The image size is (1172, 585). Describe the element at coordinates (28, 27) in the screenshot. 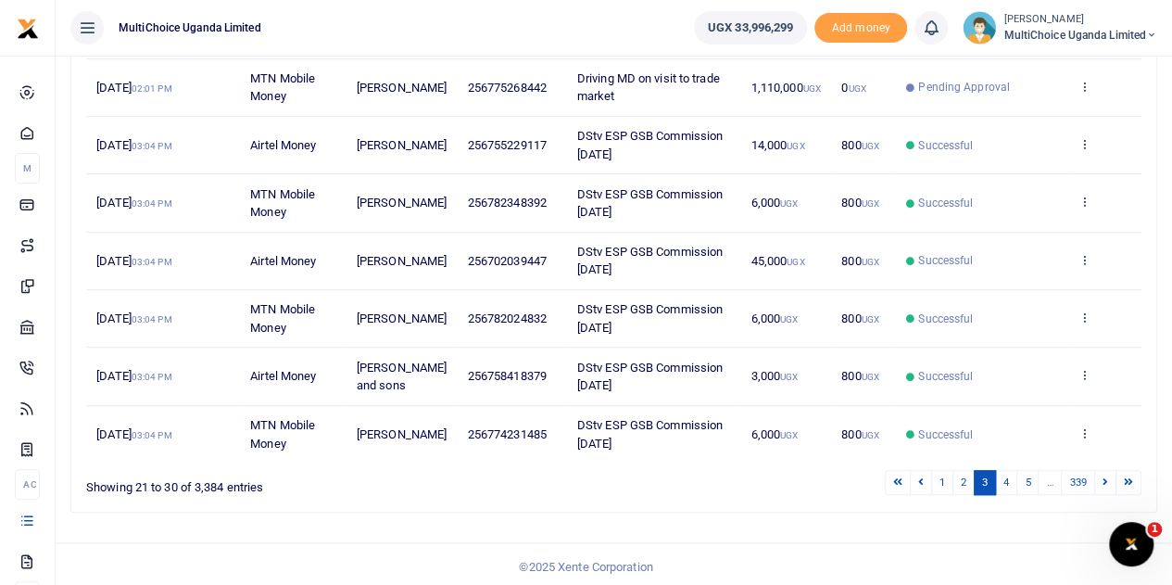

I see `a: logo-small logo-large logo-large` at that location.